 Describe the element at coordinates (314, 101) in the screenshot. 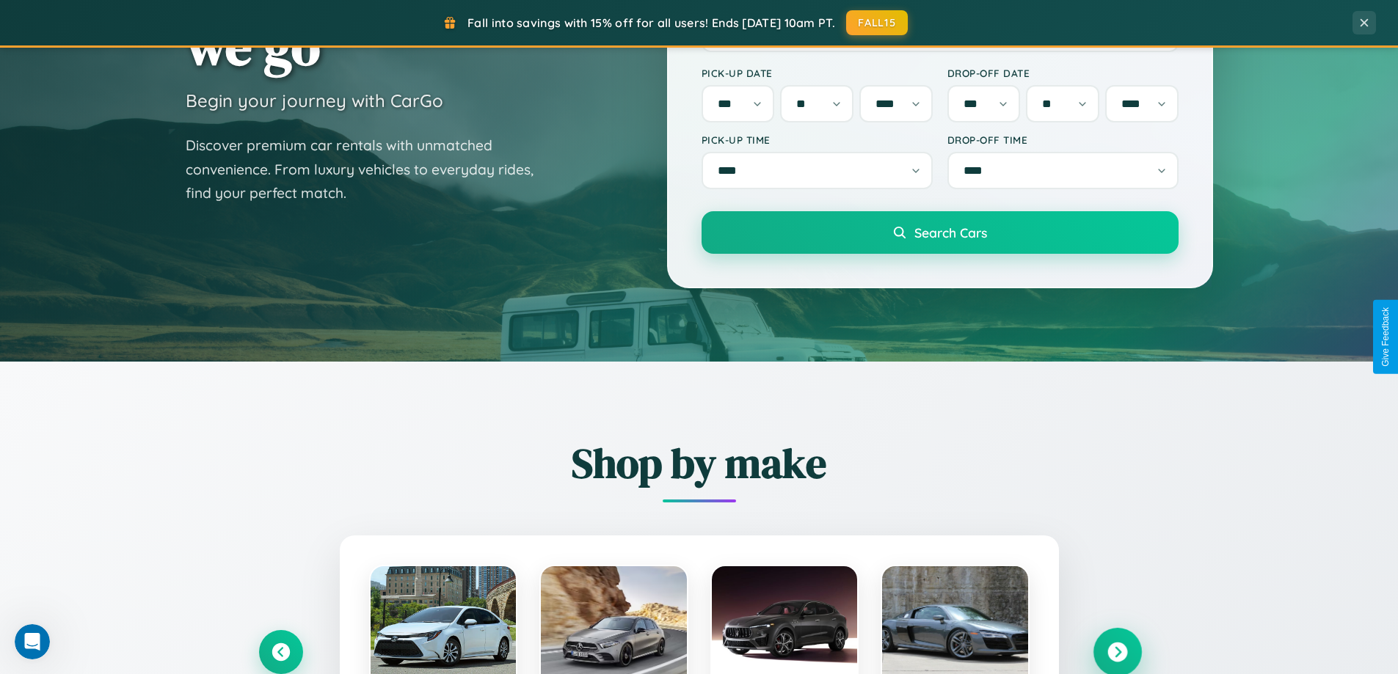

I see `h3: Begin your journey with CarGo` at that location.